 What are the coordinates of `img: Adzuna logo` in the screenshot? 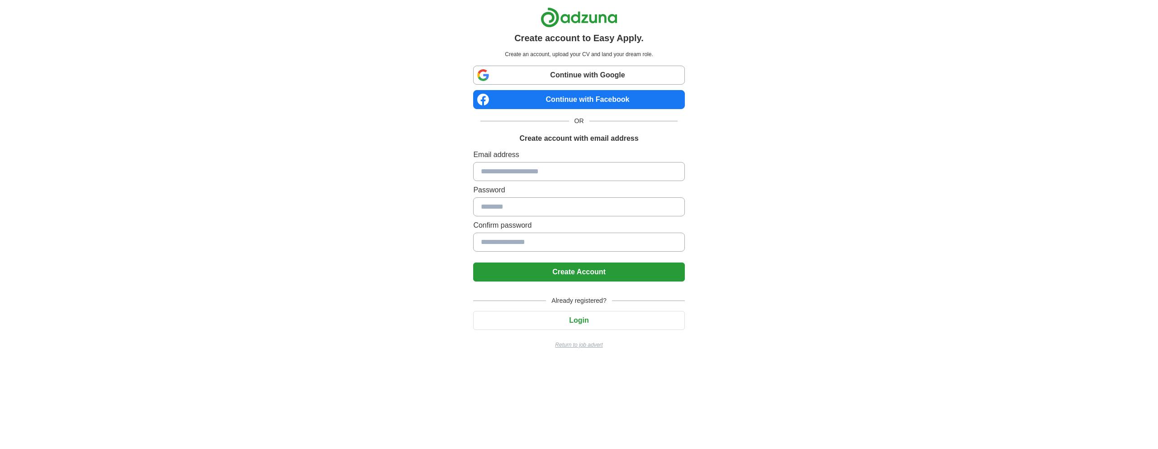 It's located at (579, 17).